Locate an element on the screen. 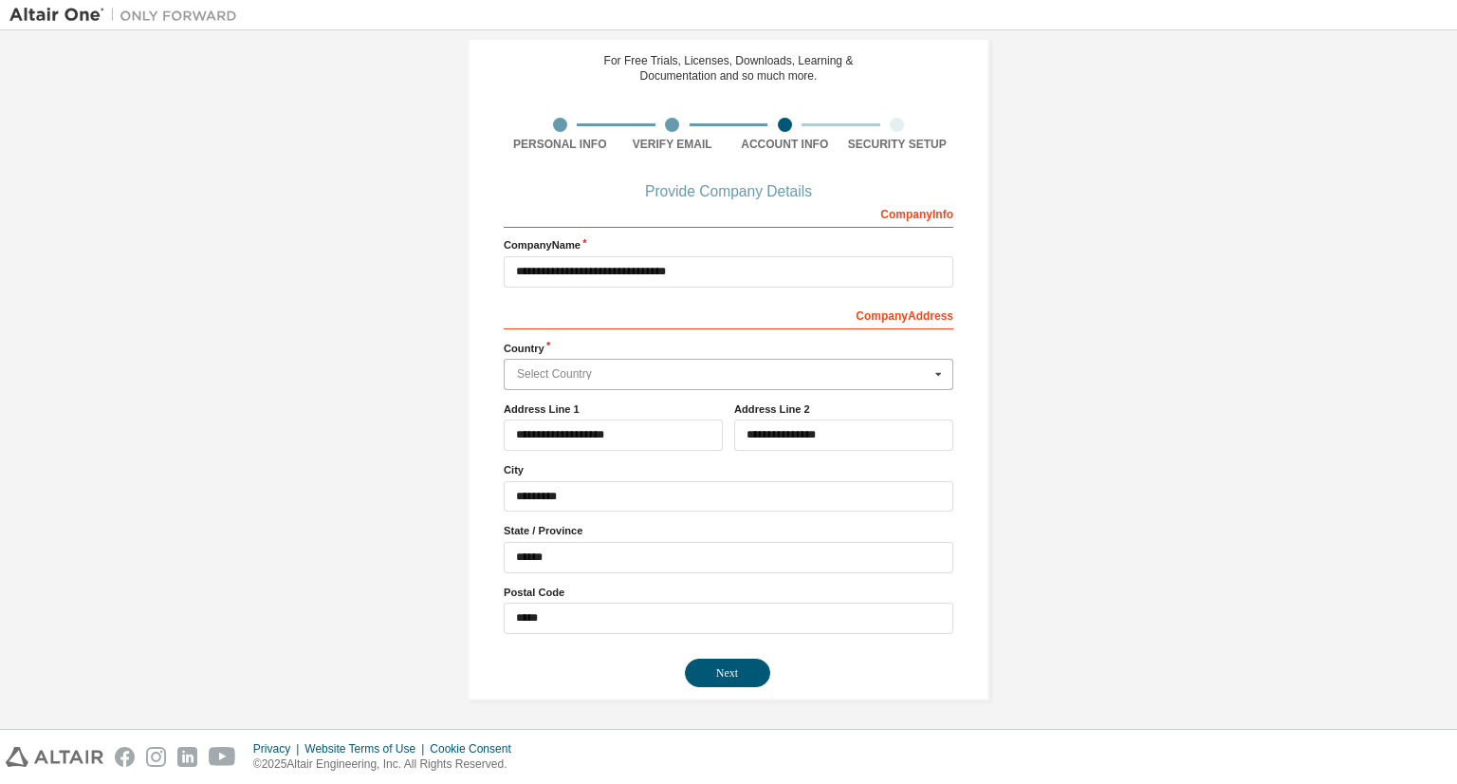  p: © 2025 Altair Engineering, Inc. All Rights Reserved. is located at coordinates (388, 764).